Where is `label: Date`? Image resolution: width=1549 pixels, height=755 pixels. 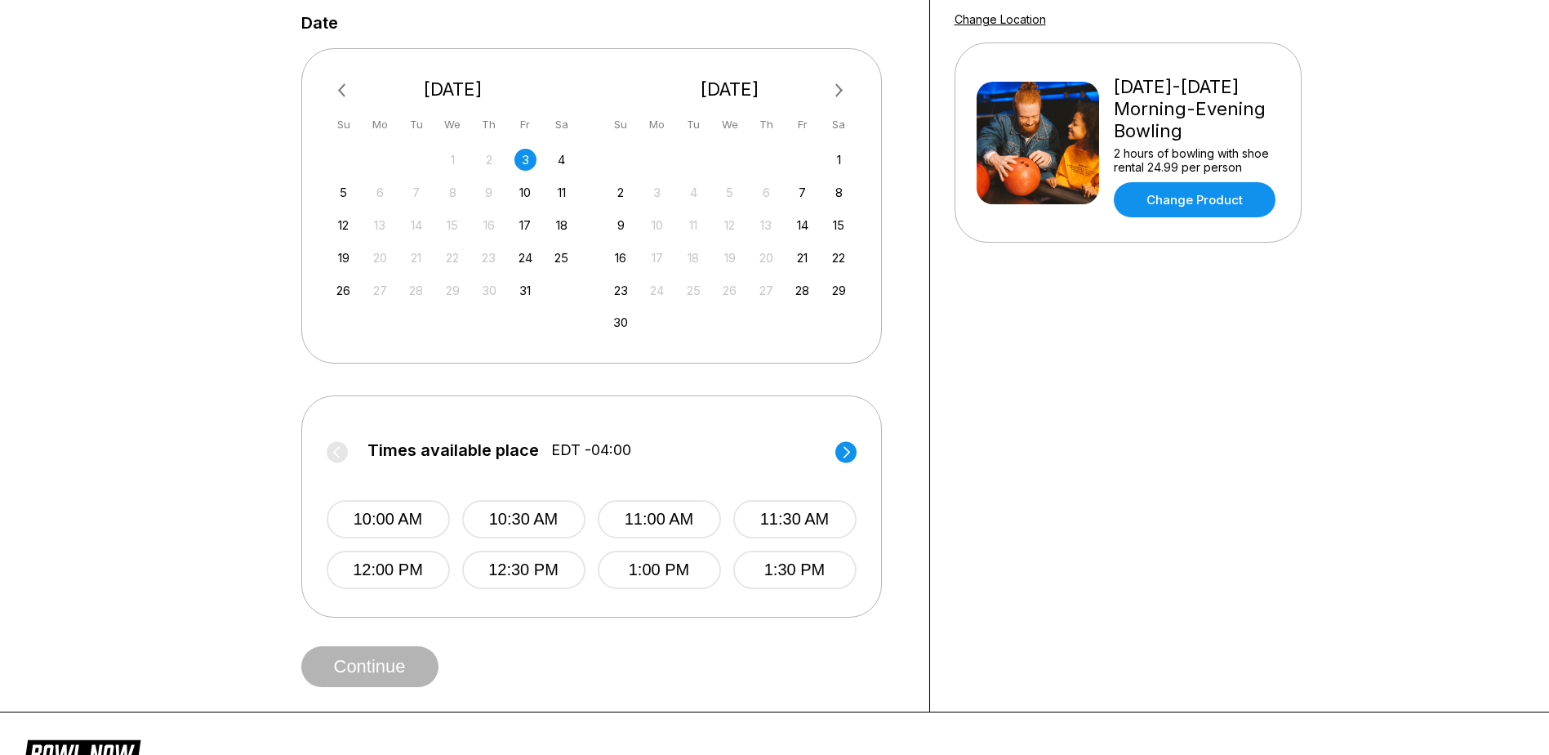 label: Date is located at coordinates (319, 23).